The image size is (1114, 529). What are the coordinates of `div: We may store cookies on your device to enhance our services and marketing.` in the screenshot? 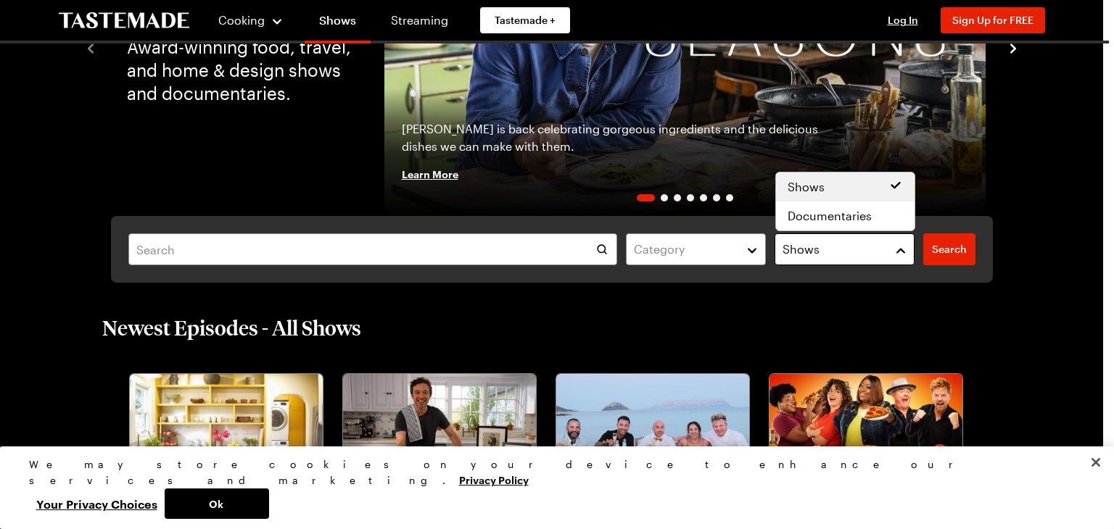 It's located at (551, 473).